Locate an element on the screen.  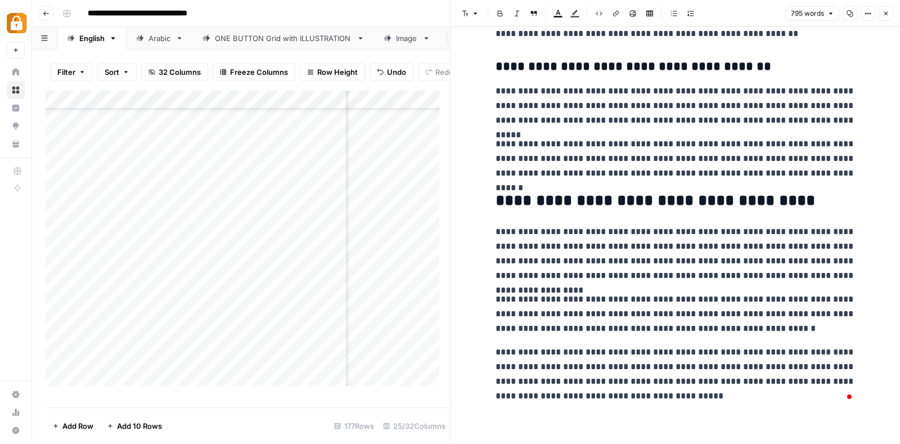
button: Help + Support is located at coordinates (16, 430).